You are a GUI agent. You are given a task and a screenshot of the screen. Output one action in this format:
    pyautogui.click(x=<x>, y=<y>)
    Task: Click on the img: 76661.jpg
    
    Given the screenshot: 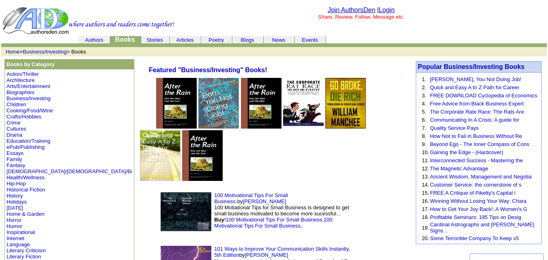 What is the action you would take?
    pyautogui.click(x=219, y=103)
    